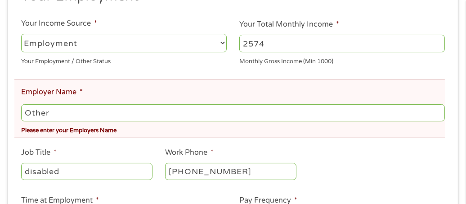 This screenshot has width=466, height=204. Describe the element at coordinates (52, 92) in the screenshot. I see `label: Employer Name` at that location.